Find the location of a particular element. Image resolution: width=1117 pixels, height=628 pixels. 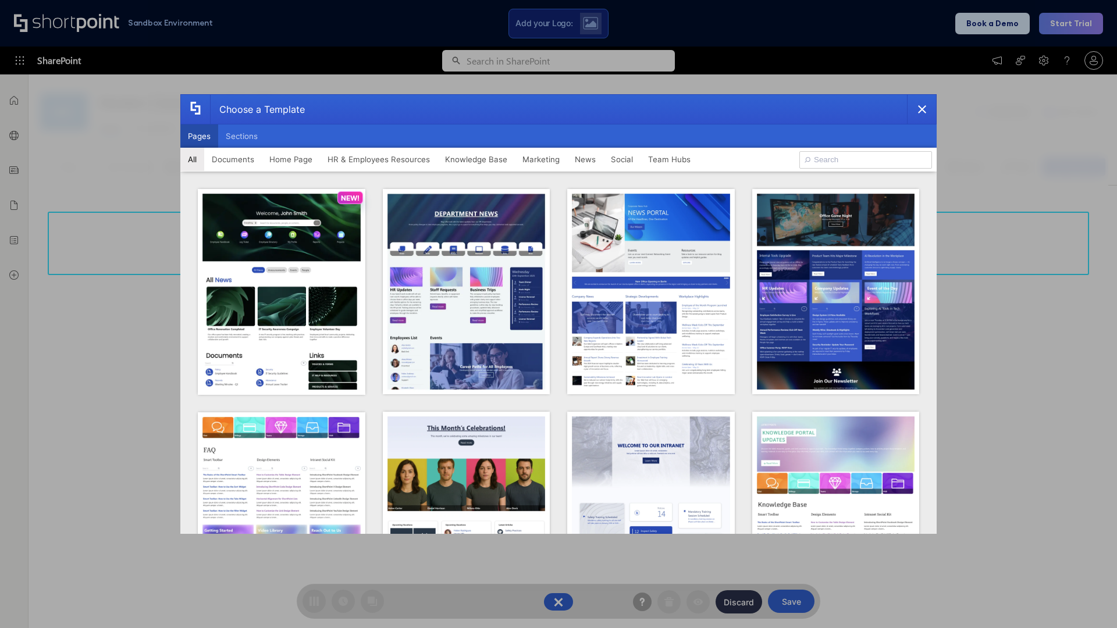

button: Team Hubs is located at coordinates (669, 159).